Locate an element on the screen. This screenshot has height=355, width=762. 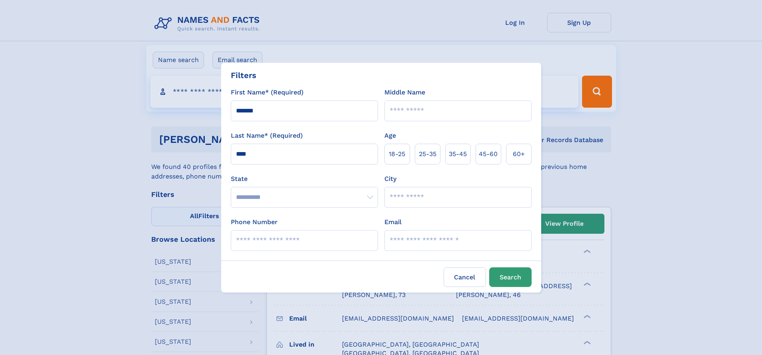
label: Age is located at coordinates (390, 136).